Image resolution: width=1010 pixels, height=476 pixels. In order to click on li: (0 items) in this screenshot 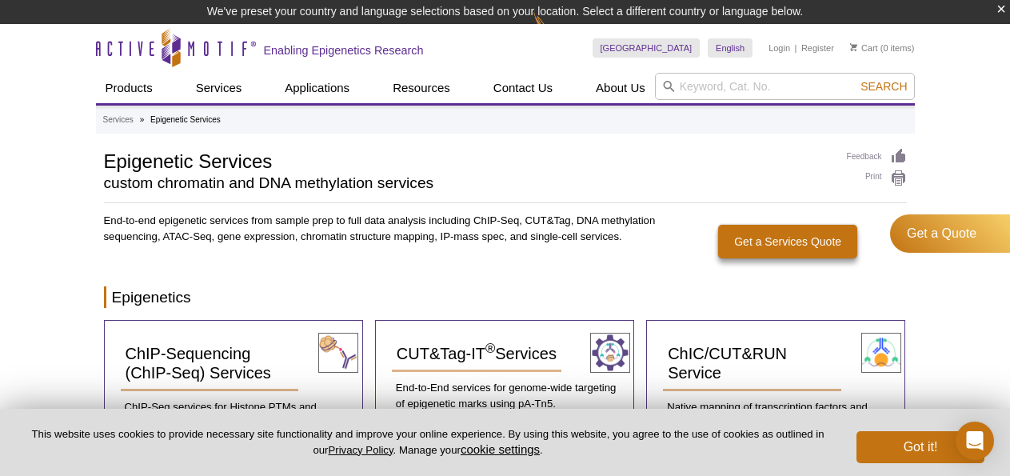, I will do `click(882, 48)`.